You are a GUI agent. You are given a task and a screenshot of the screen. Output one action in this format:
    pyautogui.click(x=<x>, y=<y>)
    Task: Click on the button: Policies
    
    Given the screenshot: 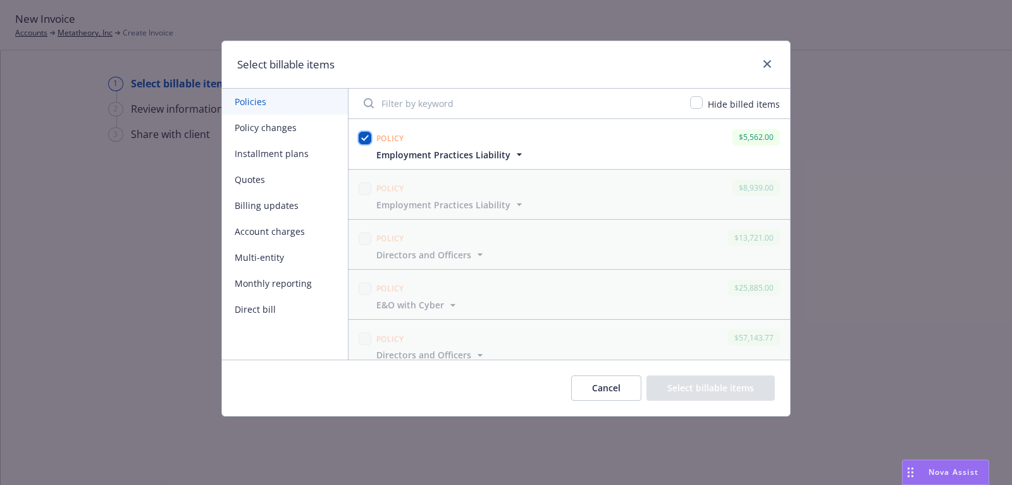 What is the action you would take?
    pyautogui.click(x=285, y=101)
    